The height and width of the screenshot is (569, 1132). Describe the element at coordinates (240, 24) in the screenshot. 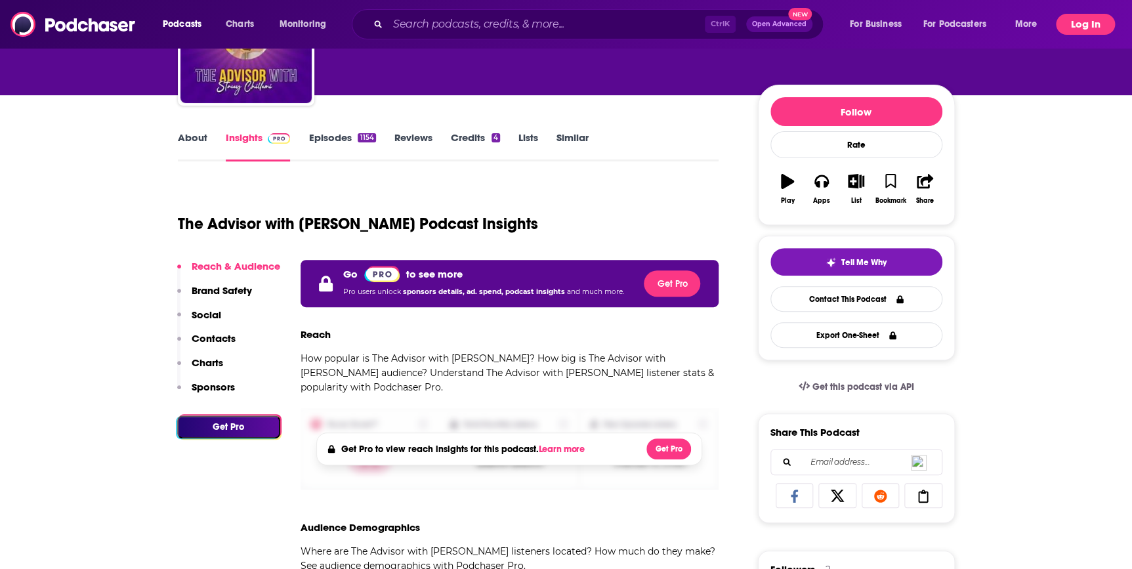

I see `span: Charts` at that location.